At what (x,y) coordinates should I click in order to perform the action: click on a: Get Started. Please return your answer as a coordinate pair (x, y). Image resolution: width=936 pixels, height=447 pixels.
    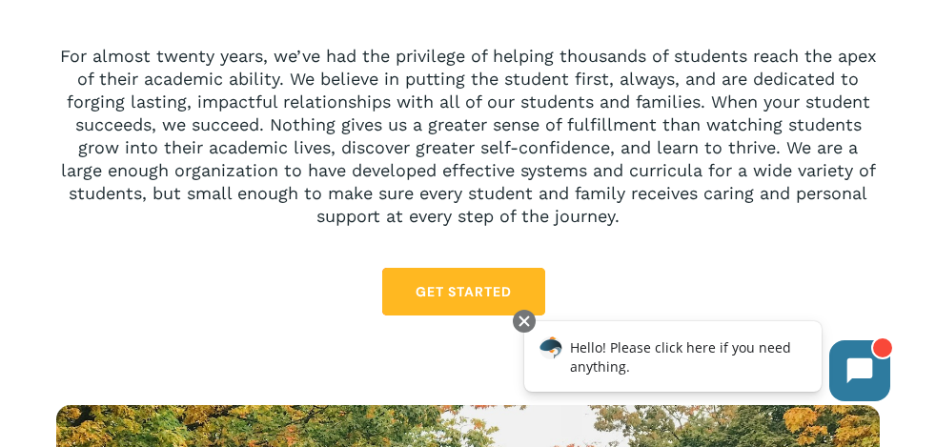
    Looking at the image, I should click on (463, 292).